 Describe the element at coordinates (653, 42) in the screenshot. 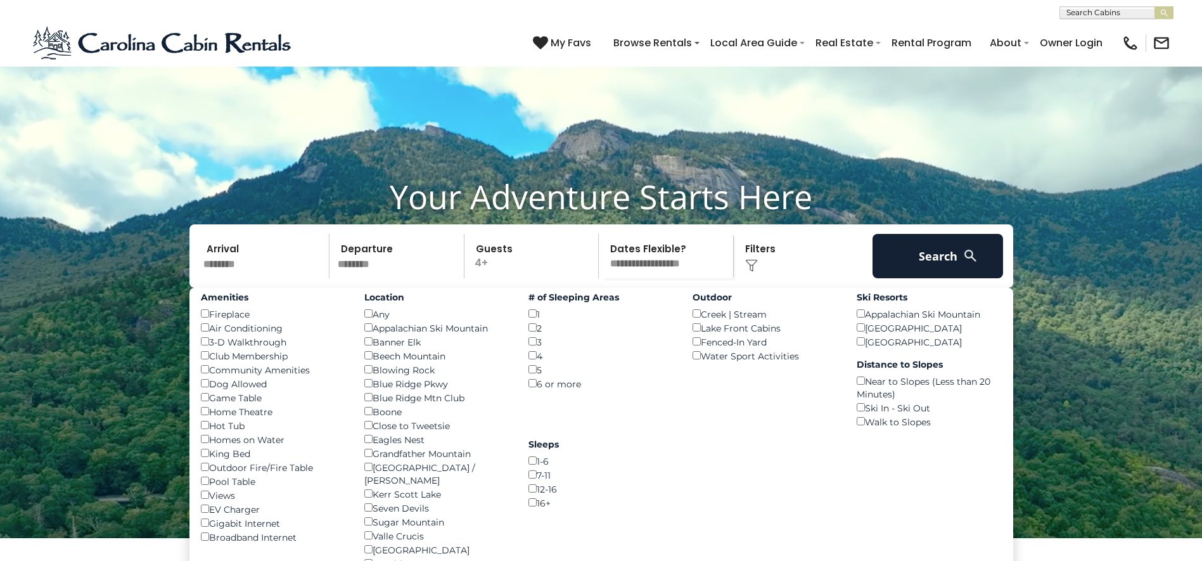

I see `a: Browse Rentals` at that location.